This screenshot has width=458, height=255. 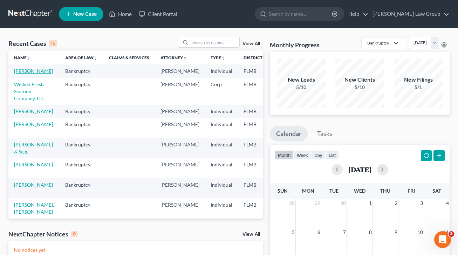 I want to click on div: Bankruptcy, so click(x=378, y=43).